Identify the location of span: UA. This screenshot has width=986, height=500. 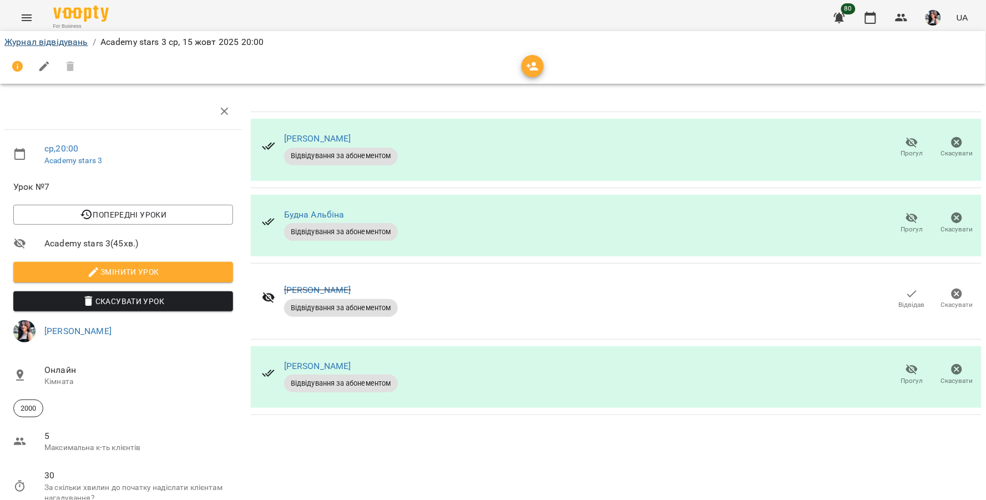
(962, 17).